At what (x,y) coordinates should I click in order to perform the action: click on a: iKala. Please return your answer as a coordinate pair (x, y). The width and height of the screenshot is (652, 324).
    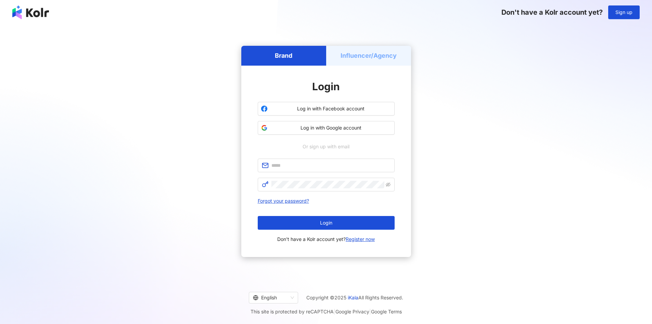
    Looking at the image, I should click on (353, 298).